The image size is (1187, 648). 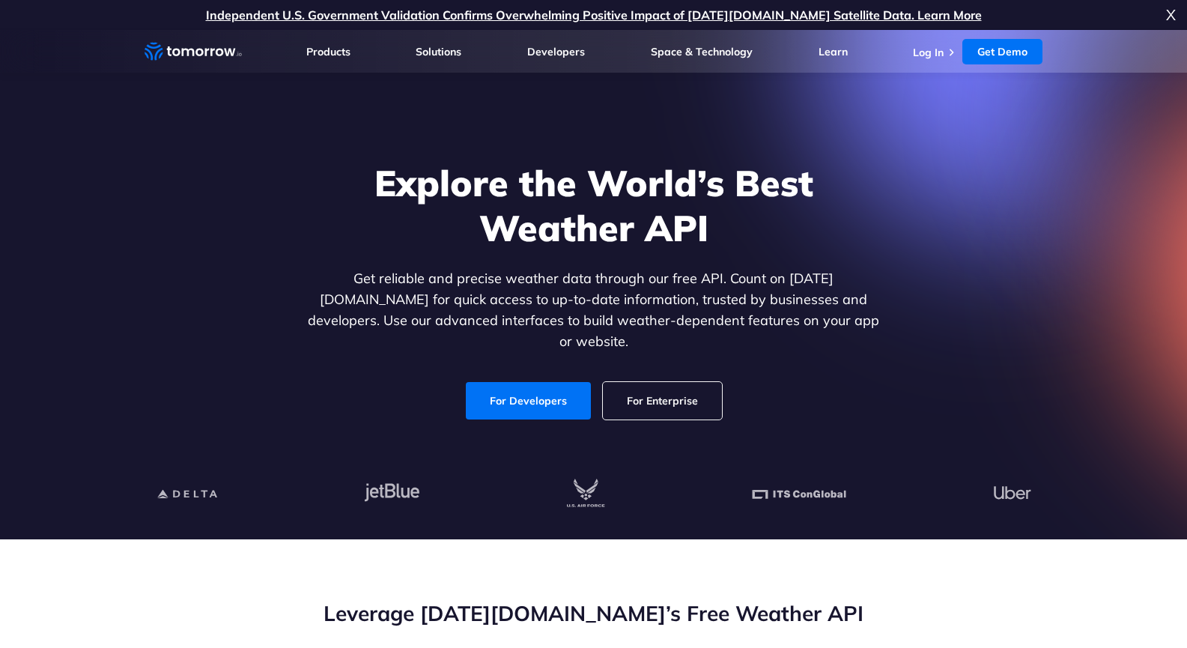 I want to click on a: Space & Technology, so click(x=702, y=52).